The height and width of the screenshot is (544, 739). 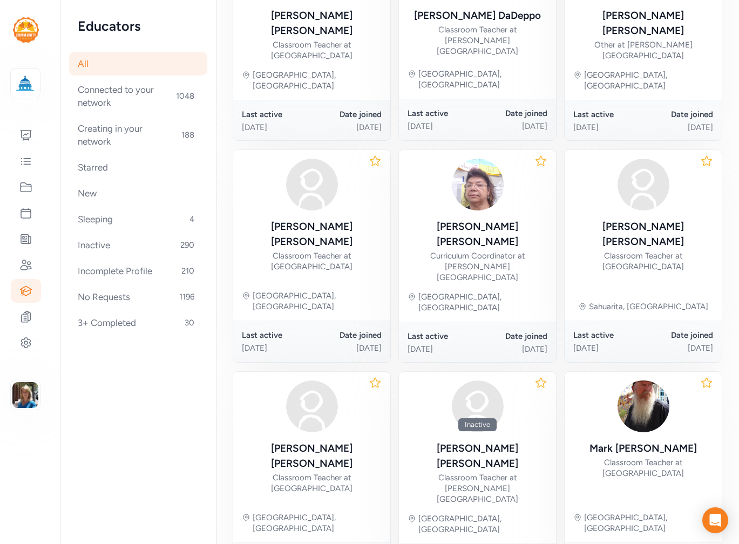 What do you see at coordinates (138, 193) in the screenshot?
I see `div: New` at bounding box center [138, 193].